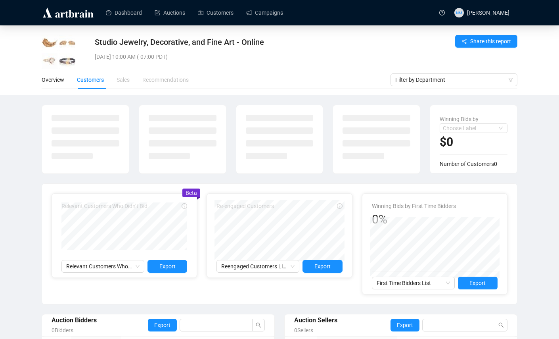  Describe the element at coordinates (216, 13) in the screenshot. I see `a: Customers` at that location.